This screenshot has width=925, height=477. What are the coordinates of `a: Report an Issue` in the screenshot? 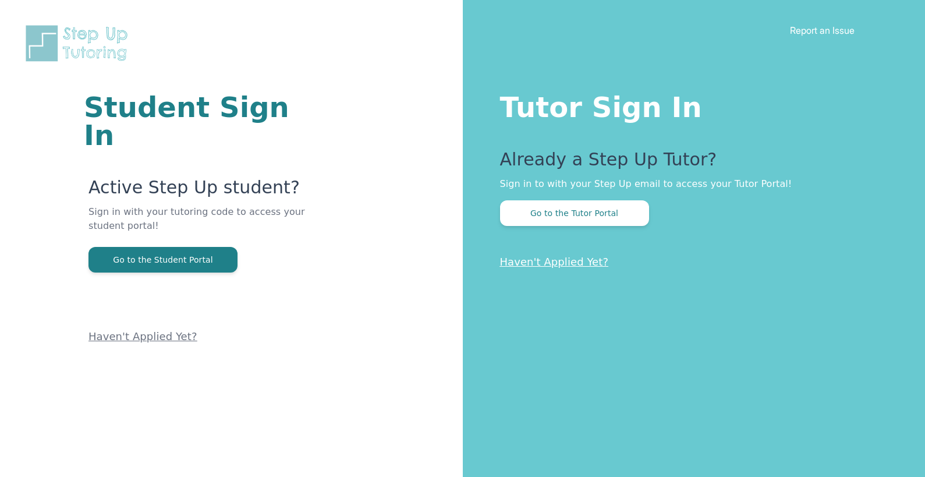 It's located at (822, 30).